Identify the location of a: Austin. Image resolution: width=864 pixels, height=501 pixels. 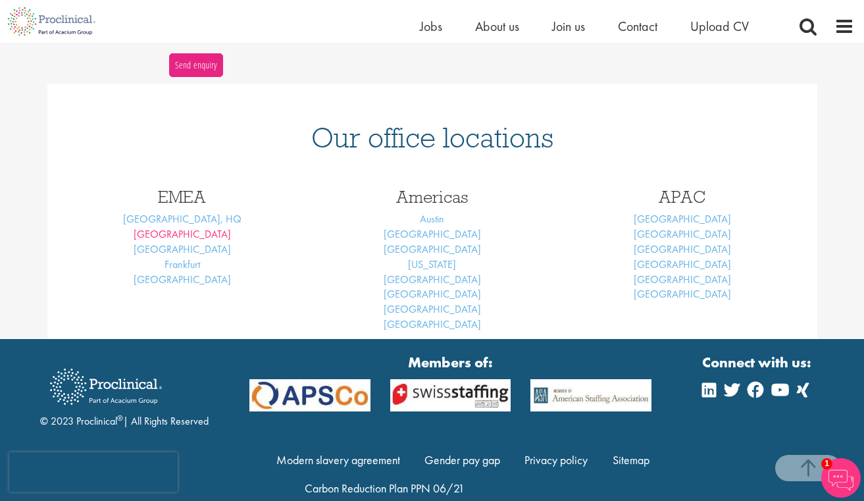
(432, 219).